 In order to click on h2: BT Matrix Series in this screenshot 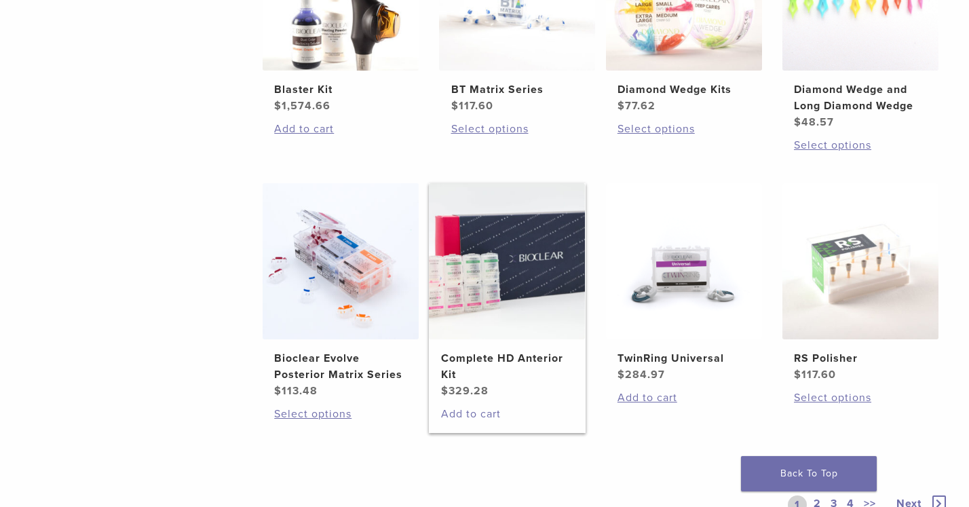, I will do `click(518, 90)`.